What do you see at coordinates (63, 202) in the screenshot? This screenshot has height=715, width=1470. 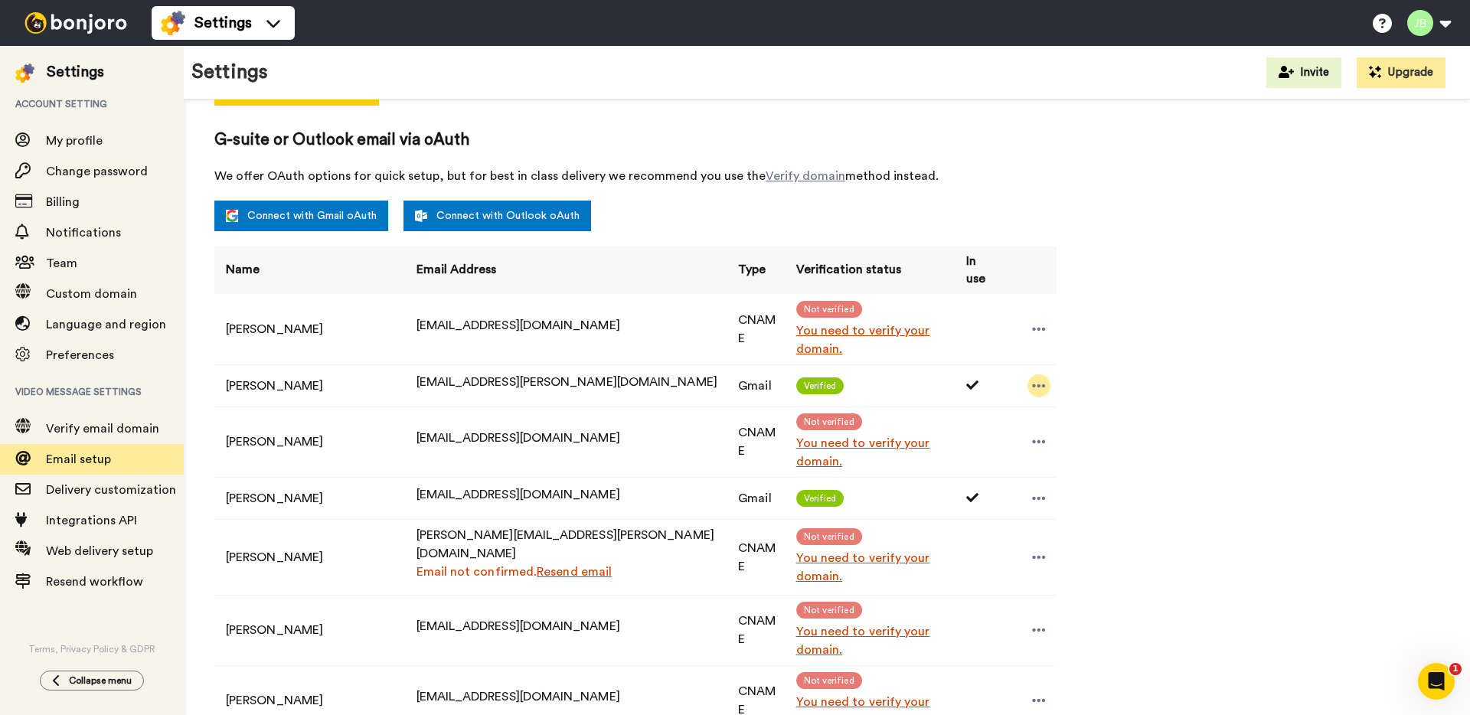 I see `span: Billing` at bounding box center [63, 202].